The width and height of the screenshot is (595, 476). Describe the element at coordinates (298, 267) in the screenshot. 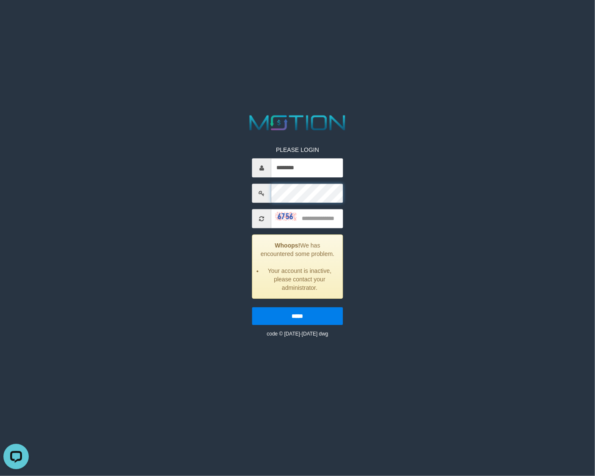

I see `div: We has encountered some problem.` at that location.